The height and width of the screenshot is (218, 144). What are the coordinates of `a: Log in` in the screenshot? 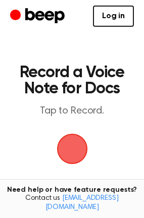 It's located at (113, 16).